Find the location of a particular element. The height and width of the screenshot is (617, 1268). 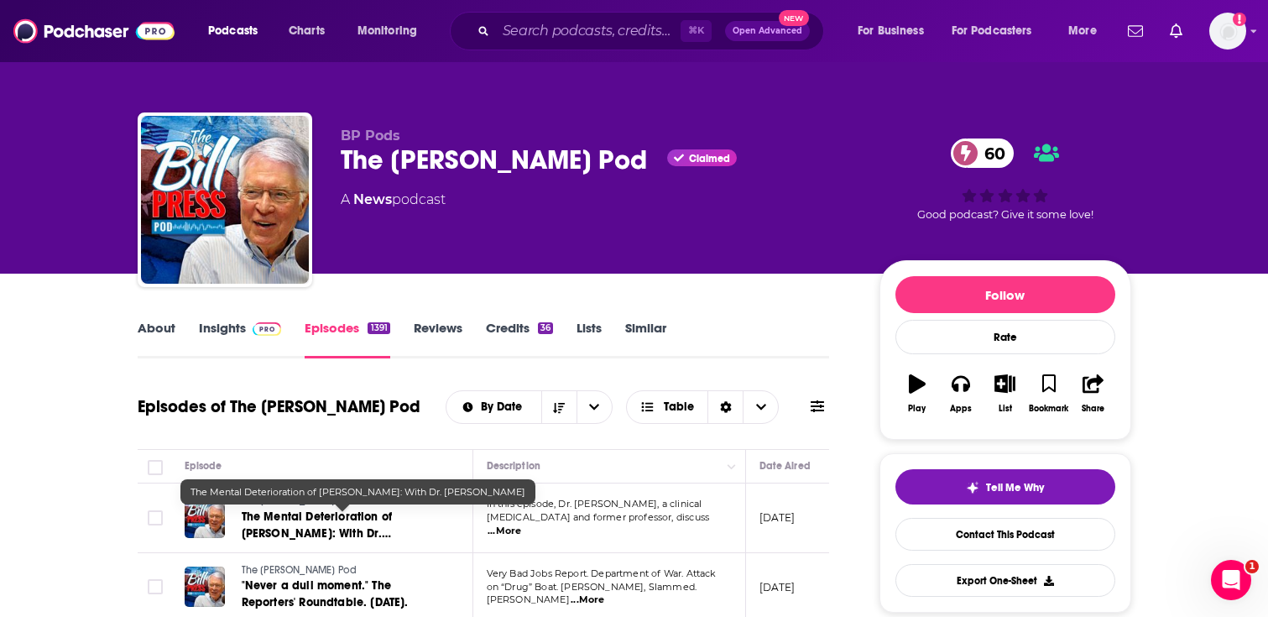

span: For Business is located at coordinates (890, 31).